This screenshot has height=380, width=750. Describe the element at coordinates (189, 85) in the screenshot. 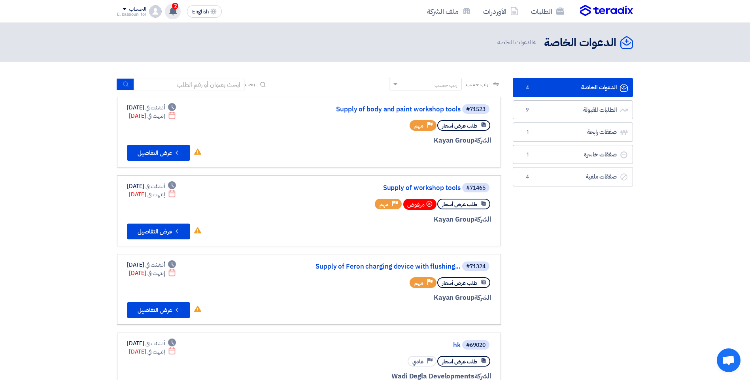

I see `input: ابحث بعنوان أو رقم الطلب` at that location.